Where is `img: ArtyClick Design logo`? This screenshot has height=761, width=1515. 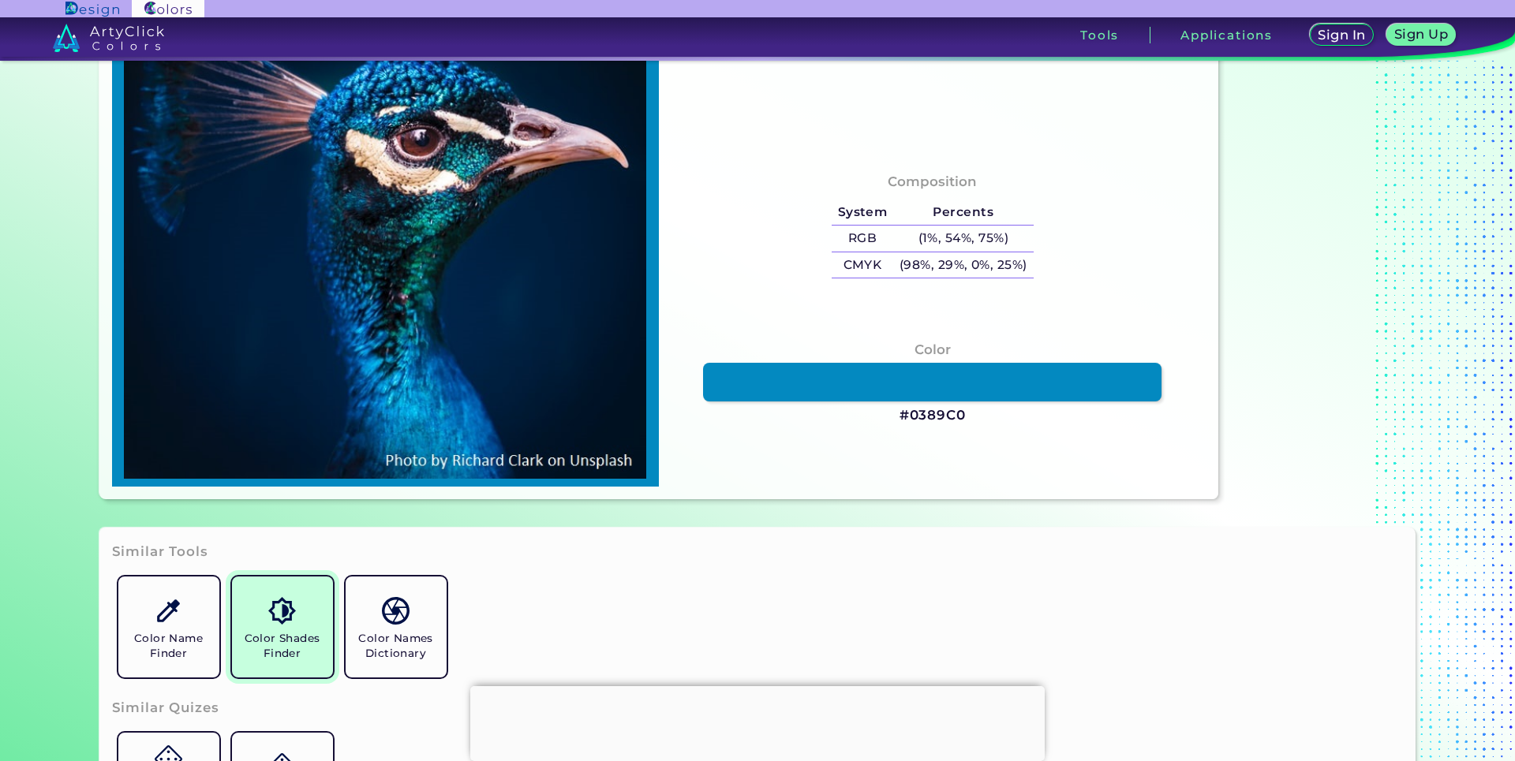 img: ArtyClick Design logo is located at coordinates (92, 9).